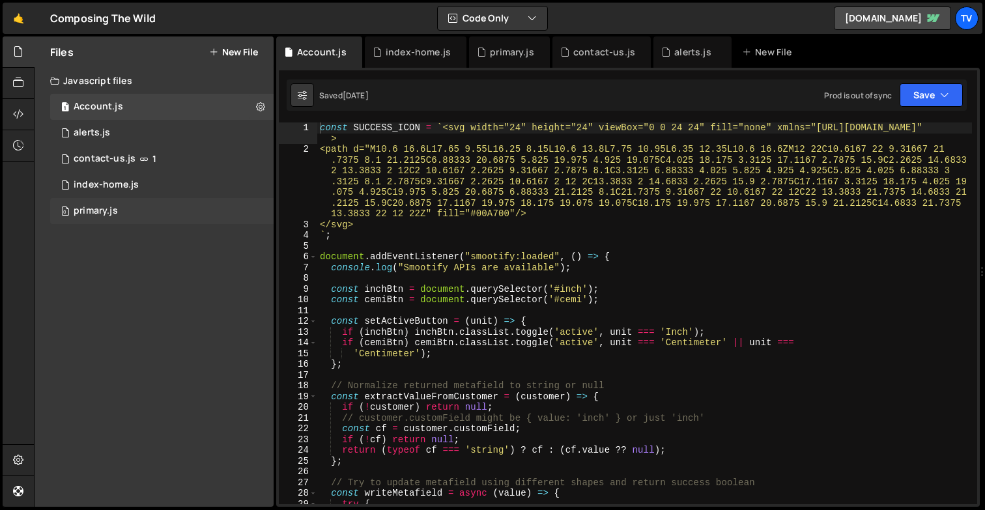 The height and width of the screenshot is (510, 985). Describe the element at coordinates (298, 321) in the screenshot. I see `div: 12` at that location.